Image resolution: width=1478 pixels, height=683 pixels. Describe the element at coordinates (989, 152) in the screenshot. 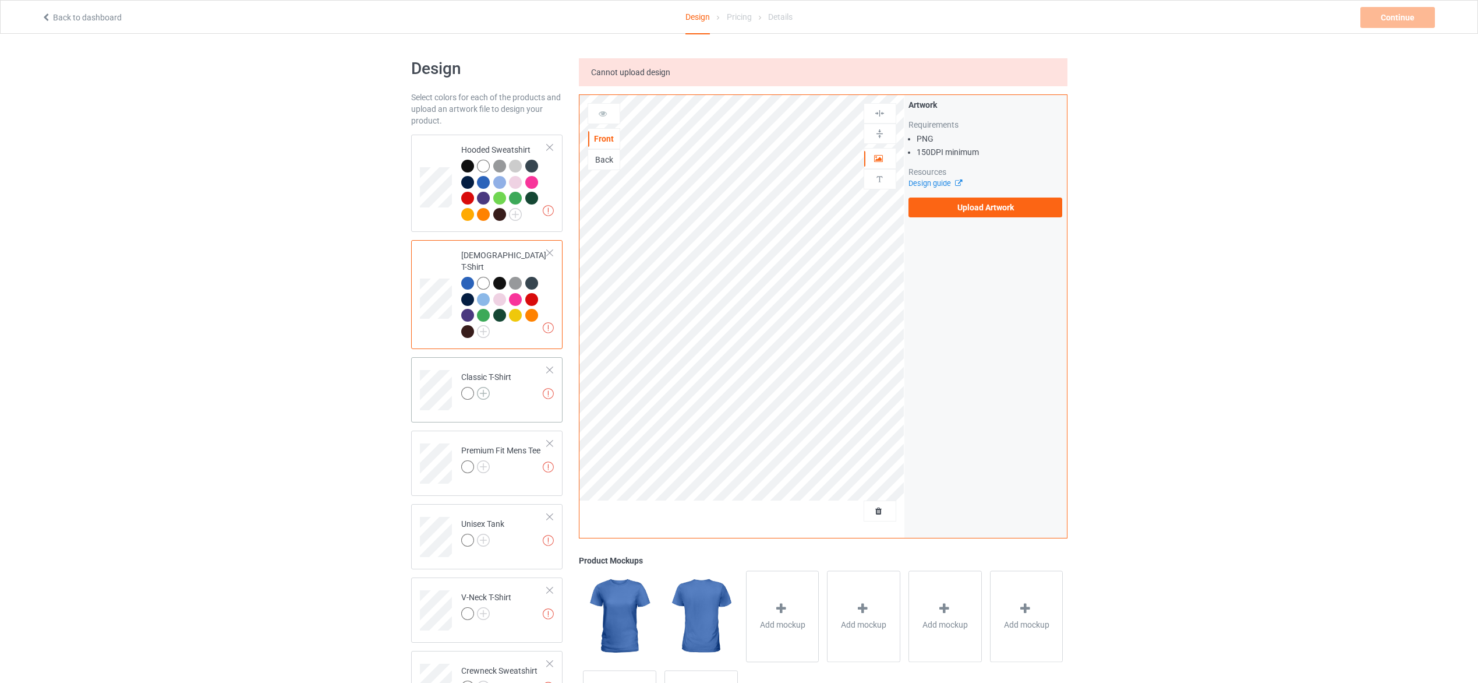

I see `li: 150 DPI minimum` at that location.